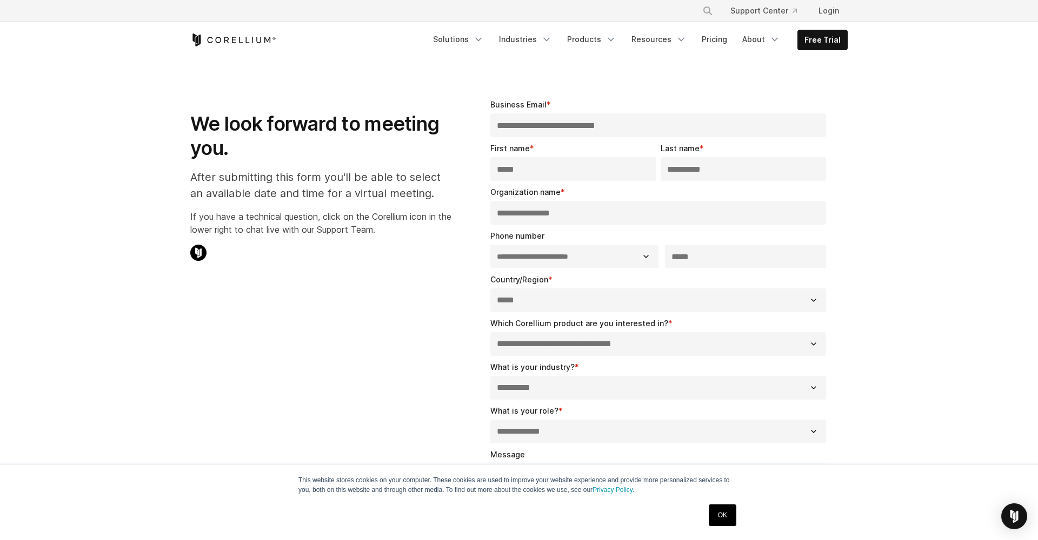  I want to click on span: What is your role?, so click(524, 411).